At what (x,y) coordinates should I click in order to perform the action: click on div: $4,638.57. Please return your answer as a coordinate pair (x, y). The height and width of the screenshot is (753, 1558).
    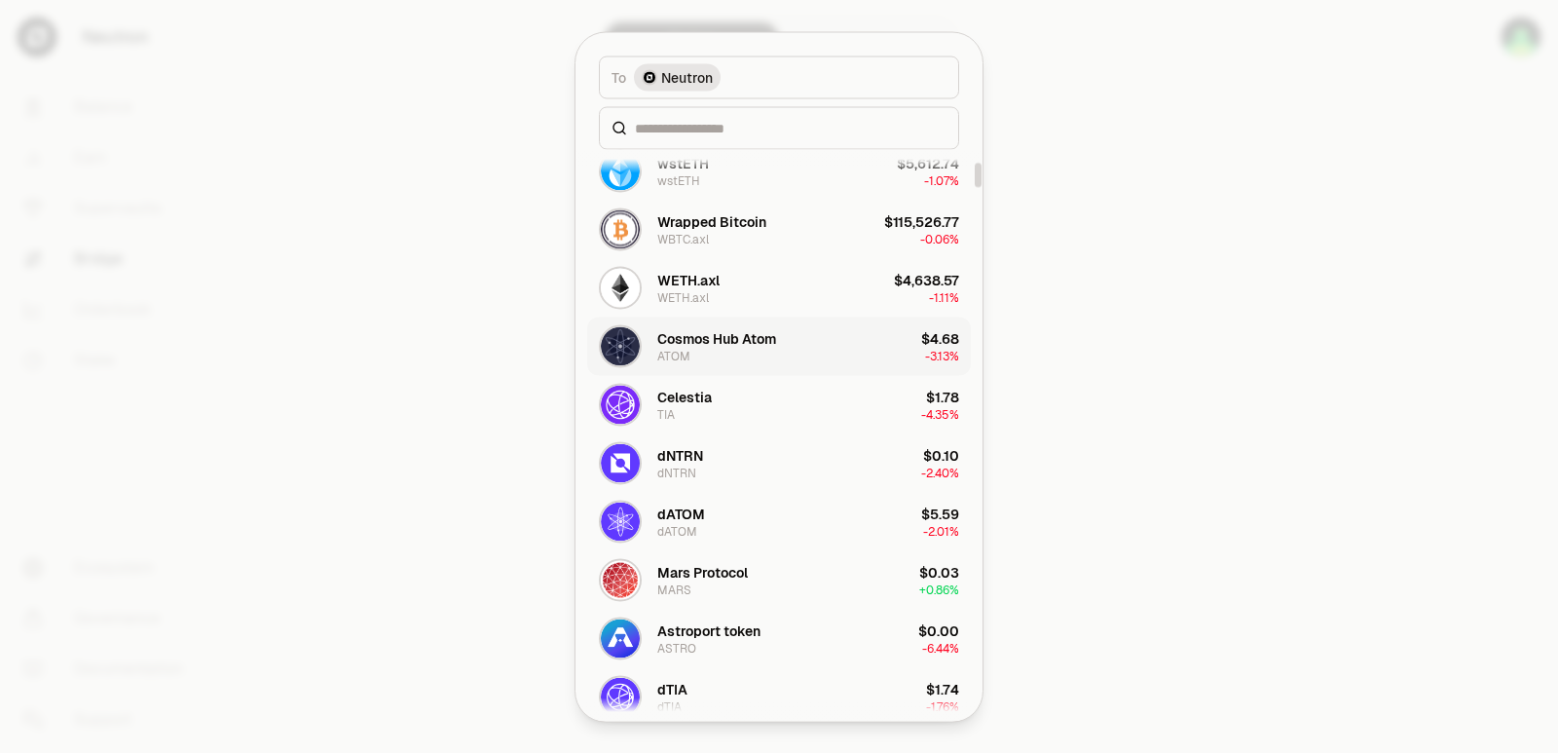
    Looking at the image, I should click on (926, 280).